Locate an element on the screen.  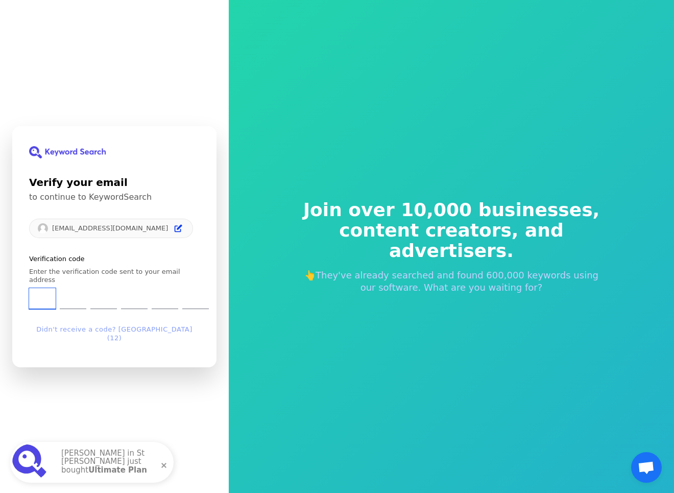
span: Join over 10,000 businesses, is located at coordinates (452, 210).